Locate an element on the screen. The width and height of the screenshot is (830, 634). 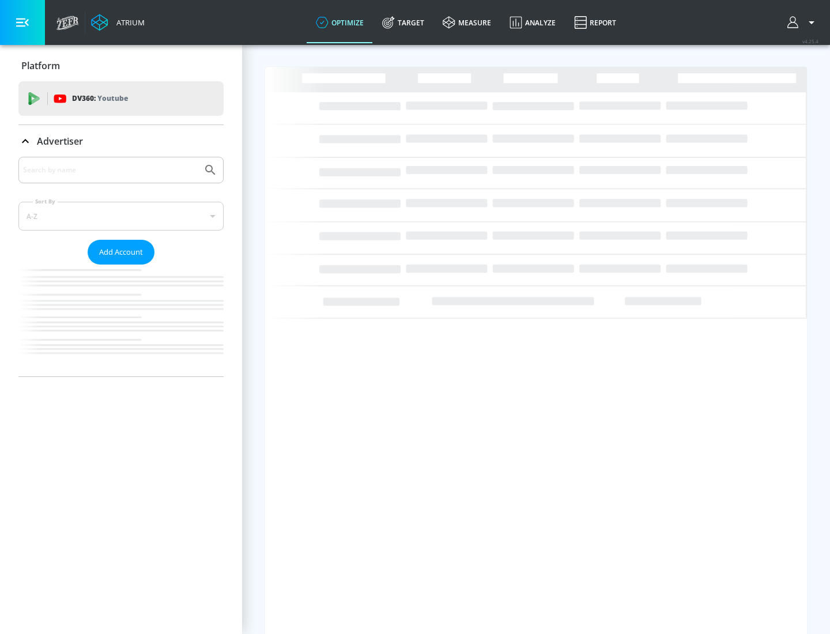
button: Add Account is located at coordinates (121, 252).